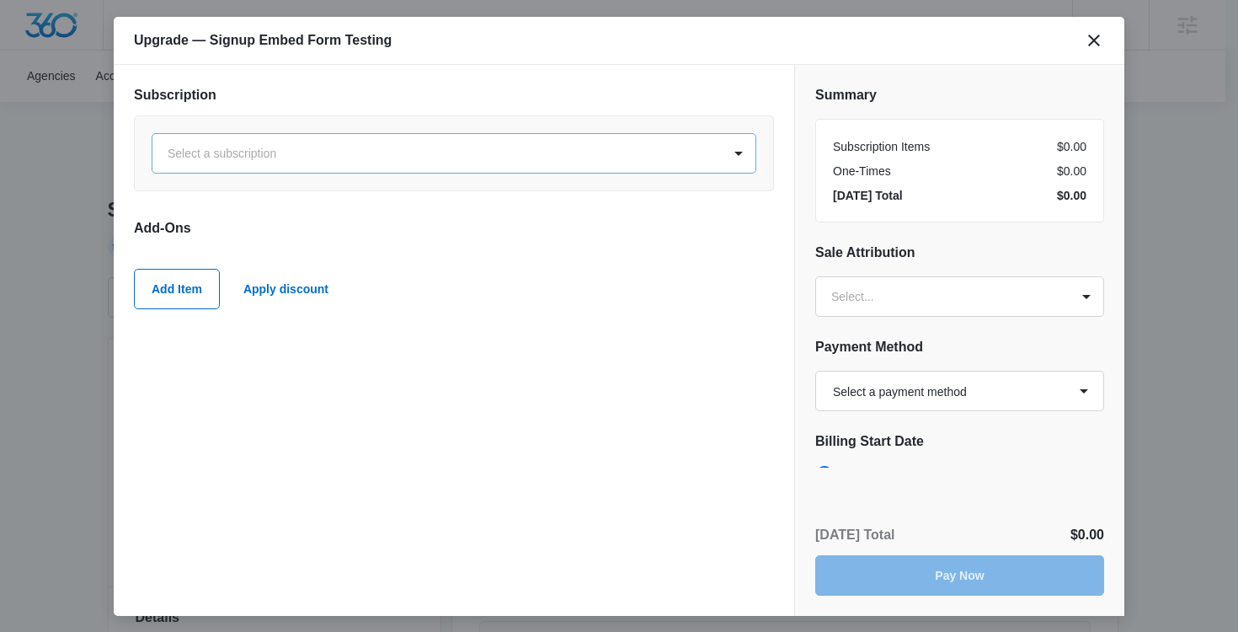  What do you see at coordinates (285, 289) in the screenshot?
I see `button: Apply discount` at bounding box center [285, 289].